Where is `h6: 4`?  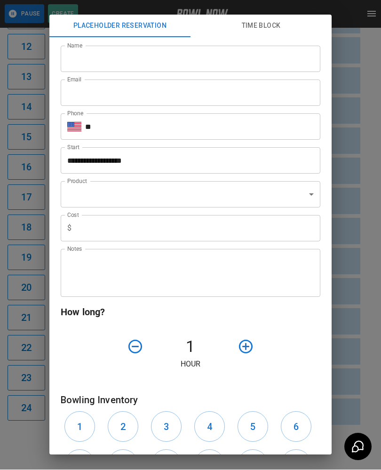
h6: 4 is located at coordinates (210, 428).